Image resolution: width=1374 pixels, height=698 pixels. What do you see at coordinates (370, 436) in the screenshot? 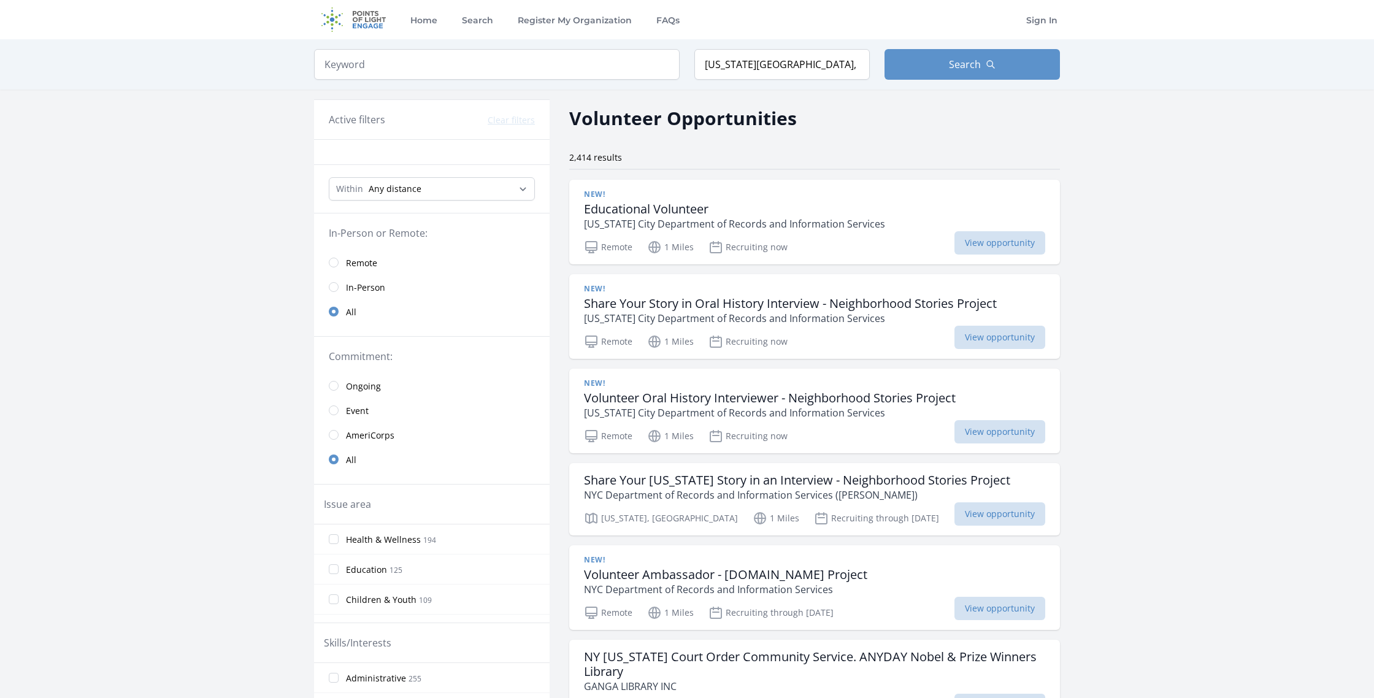
I see `span: AmeriCorps` at bounding box center [370, 436].